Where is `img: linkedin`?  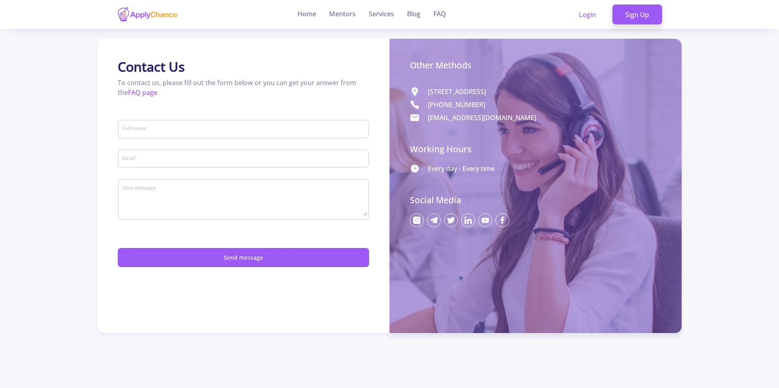
img: linkedin is located at coordinates (468, 220).